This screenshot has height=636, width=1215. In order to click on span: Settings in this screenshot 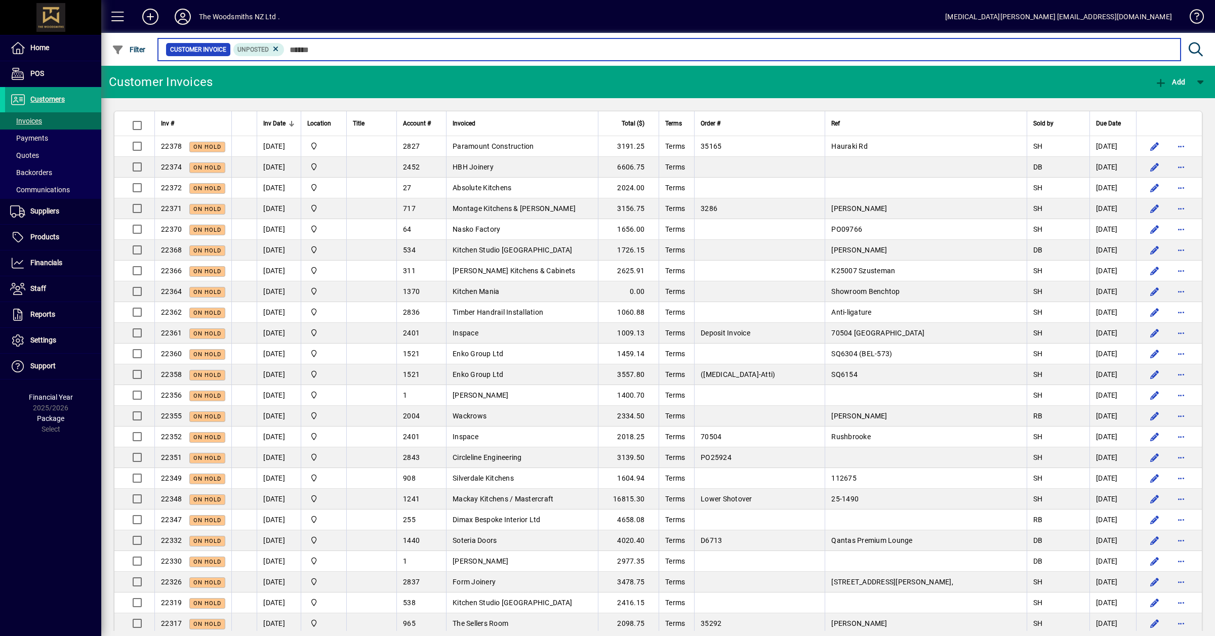, I will do `click(43, 340)`.